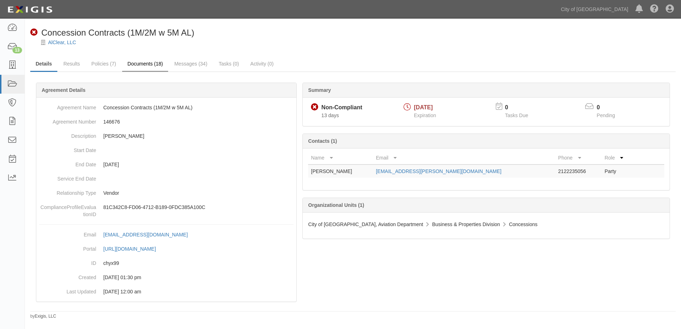  I want to click on a: Messages (34), so click(191, 64).